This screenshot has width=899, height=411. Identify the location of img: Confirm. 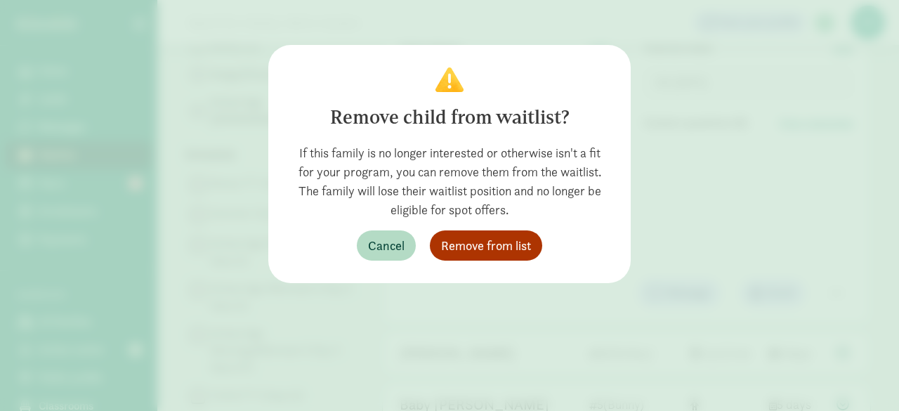
(450, 79).